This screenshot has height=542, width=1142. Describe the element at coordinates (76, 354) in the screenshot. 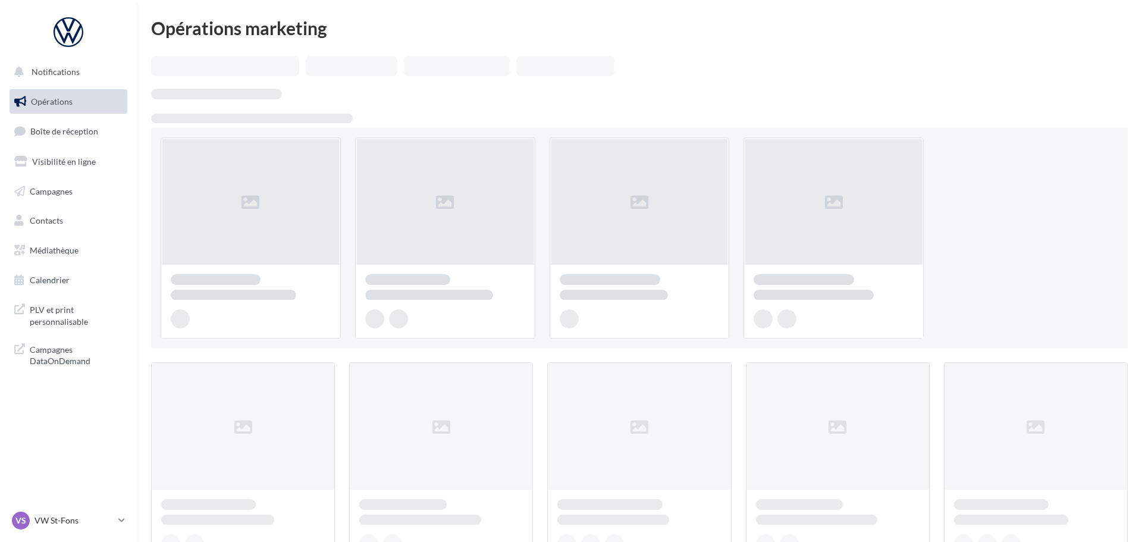

I see `span: Campagnes DataOnDemand` at that location.